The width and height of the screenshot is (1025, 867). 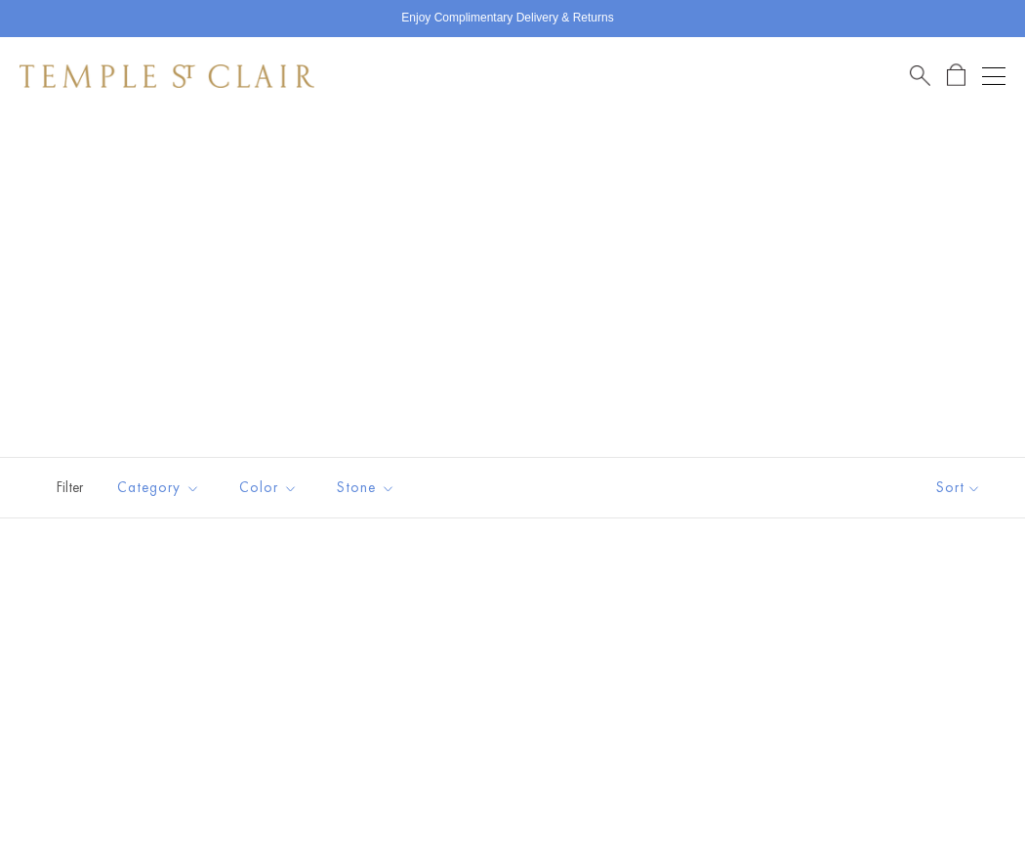 What do you see at coordinates (270, 487) in the screenshot?
I see `span: Color` at bounding box center [270, 487].